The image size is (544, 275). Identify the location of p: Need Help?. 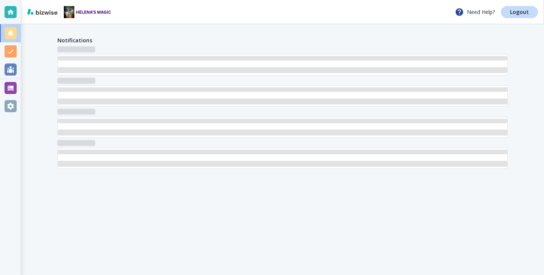
(475, 12).